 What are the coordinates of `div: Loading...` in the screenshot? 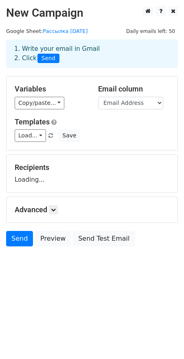 It's located at (92, 174).